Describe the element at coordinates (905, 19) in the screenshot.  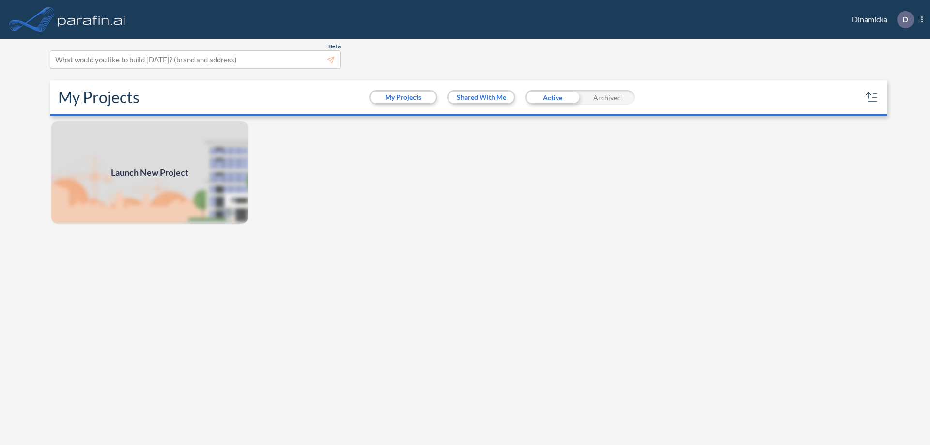
I see `p: D` at that location.